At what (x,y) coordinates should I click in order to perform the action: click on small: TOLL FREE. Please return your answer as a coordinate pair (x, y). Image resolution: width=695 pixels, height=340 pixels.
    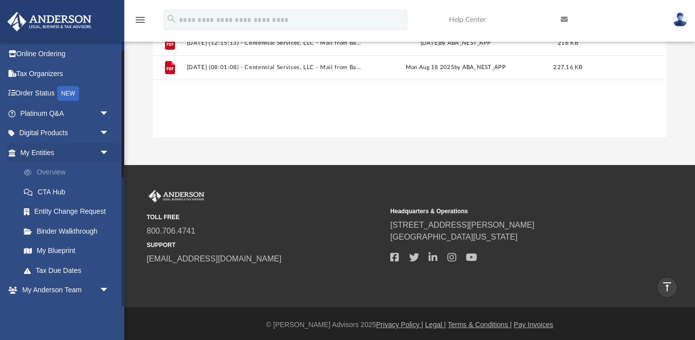
    Looking at the image, I should click on (265, 217).